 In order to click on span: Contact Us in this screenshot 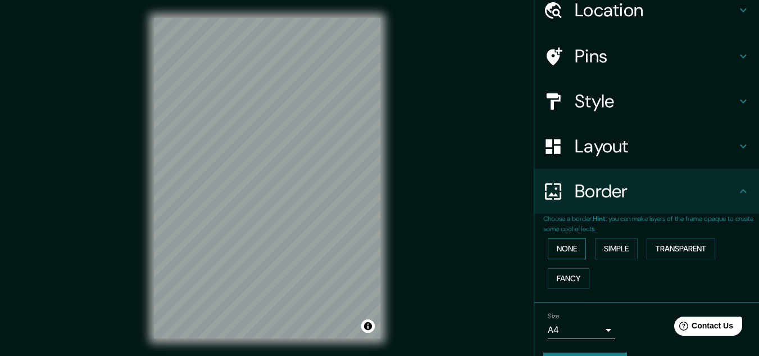, I will do `click(53, 13)`.